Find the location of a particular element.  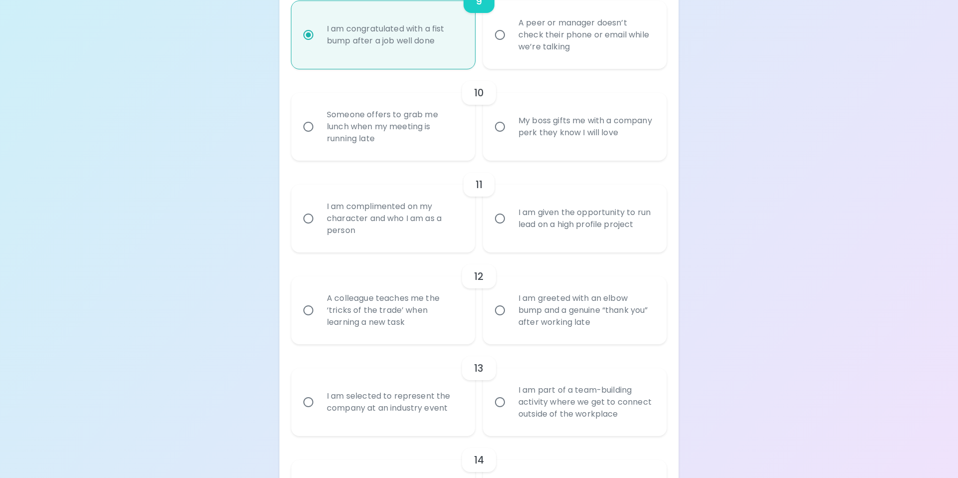

h6: 11 is located at coordinates (479, 185).